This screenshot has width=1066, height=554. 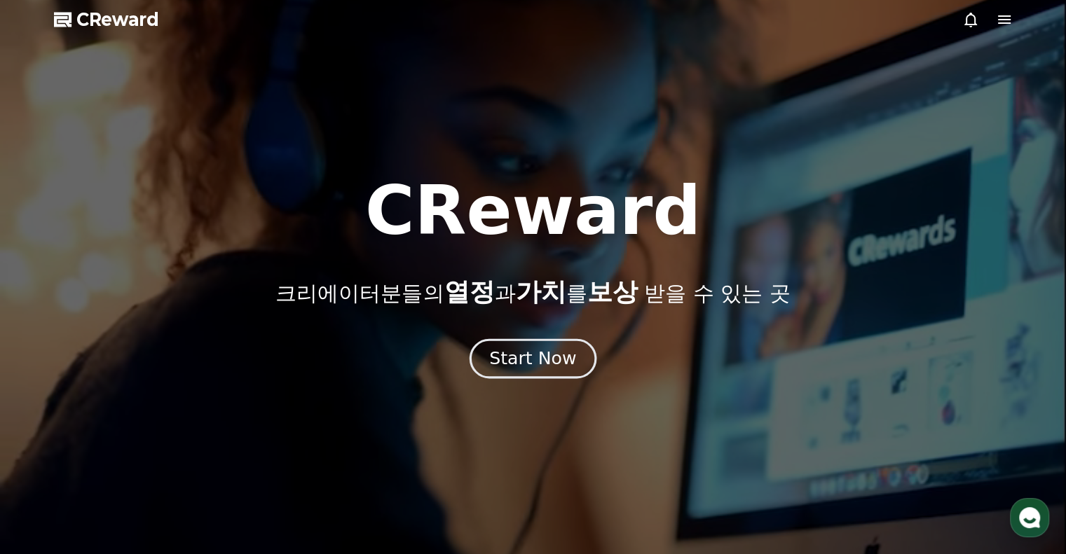 What do you see at coordinates (48, 455) in the screenshot?
I see `a: 홈` at bounding box center [48, 455].